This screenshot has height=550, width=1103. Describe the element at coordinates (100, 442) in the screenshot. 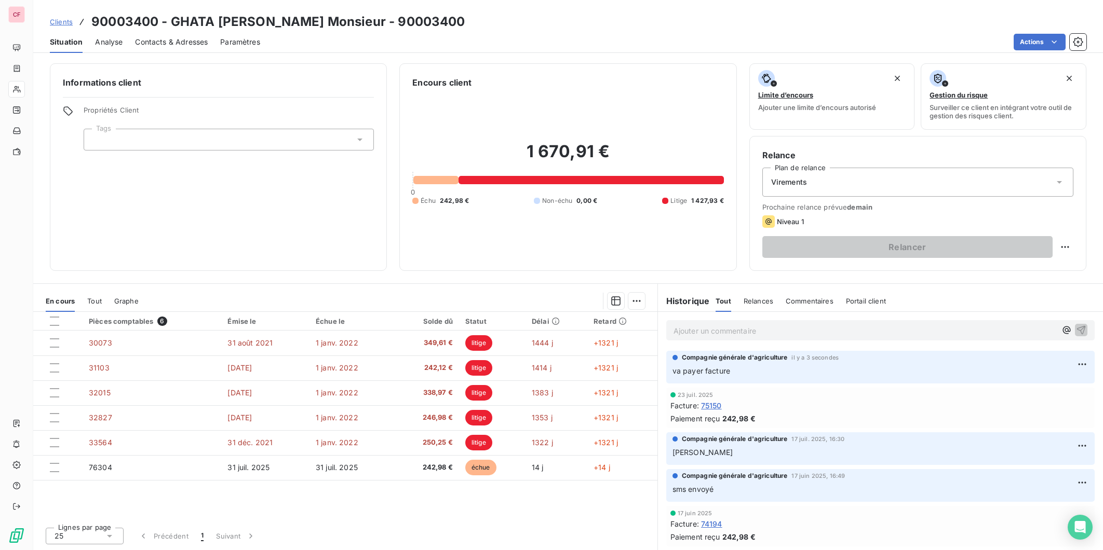

I see `span: 33564` at that location.